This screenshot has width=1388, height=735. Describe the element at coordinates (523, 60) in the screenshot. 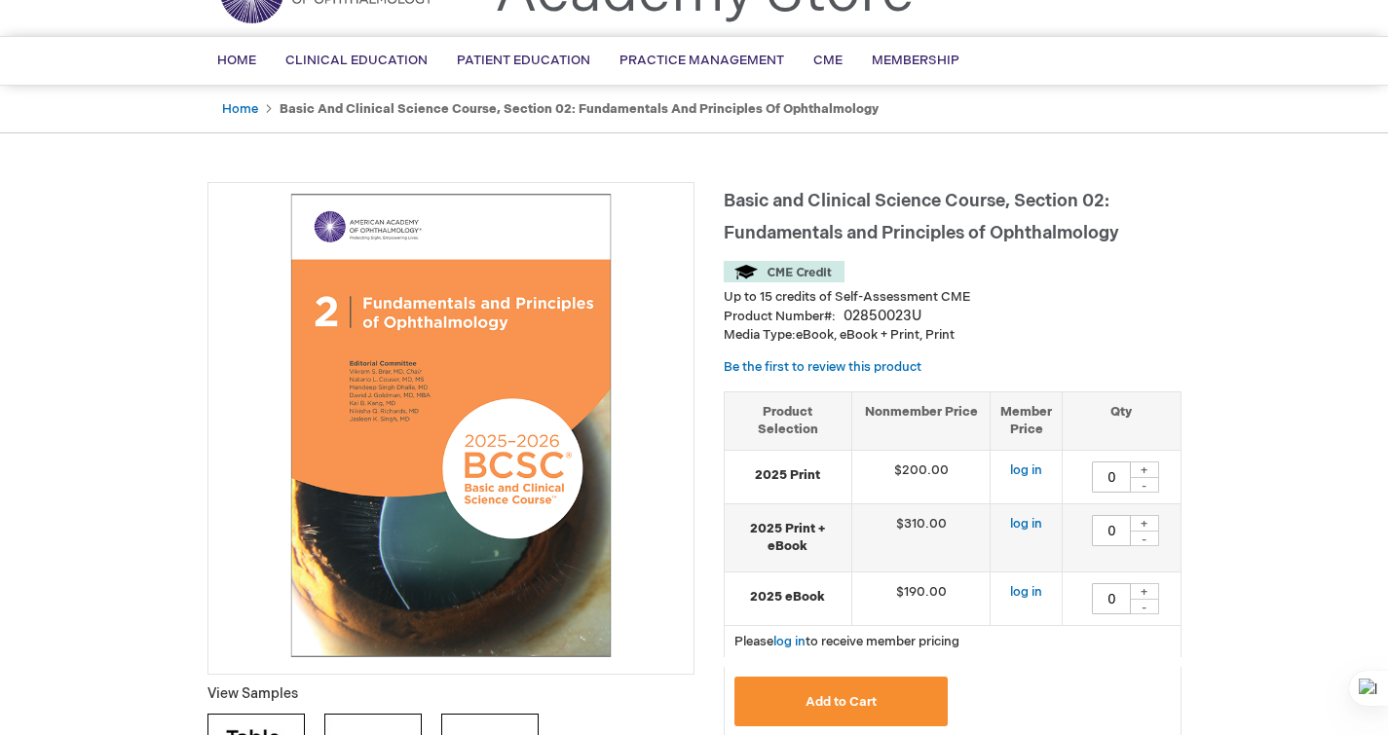

I see `span: Patient Education` at that location.